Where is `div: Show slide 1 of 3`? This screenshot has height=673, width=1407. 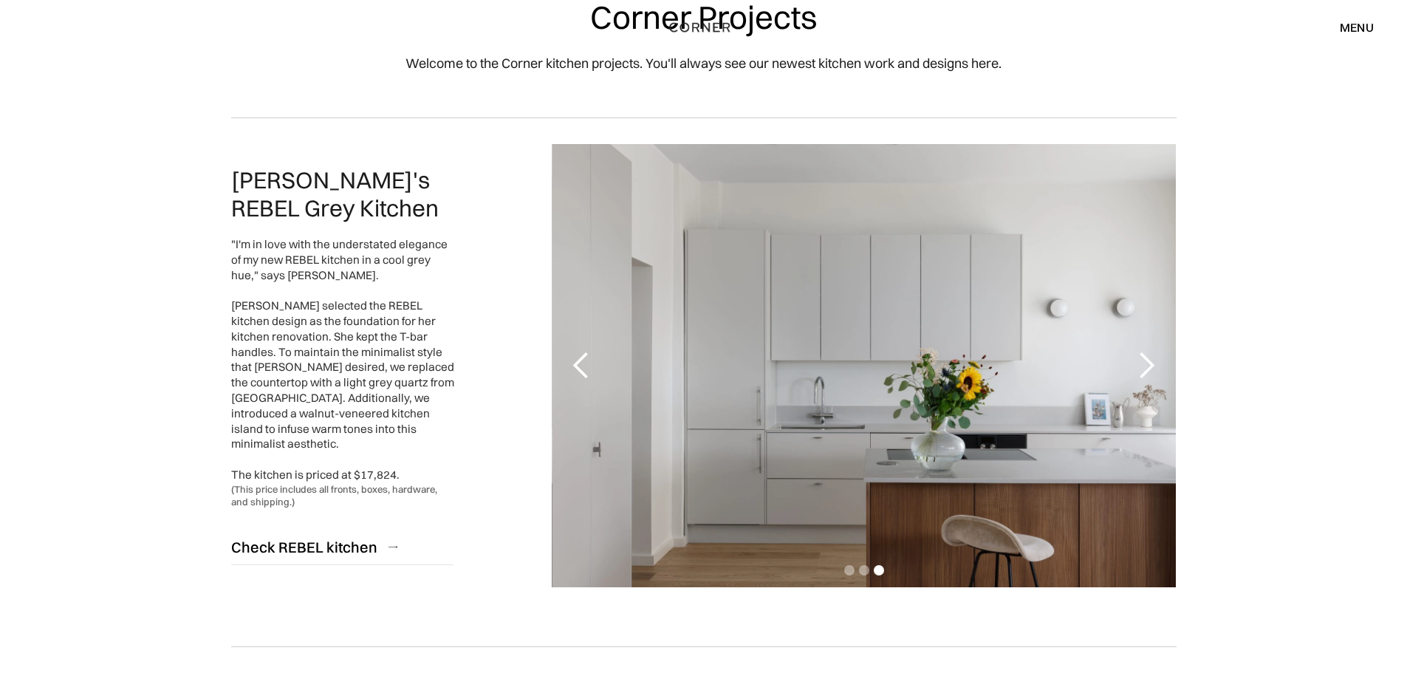
div: Show slide 1 of 3 is located at coordinates (849, 570).